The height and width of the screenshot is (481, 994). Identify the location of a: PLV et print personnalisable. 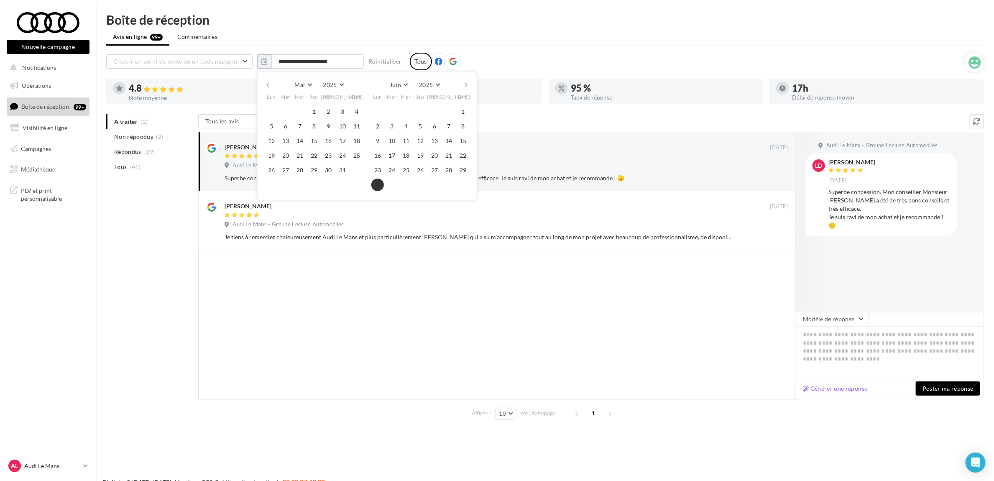
(48, 194).